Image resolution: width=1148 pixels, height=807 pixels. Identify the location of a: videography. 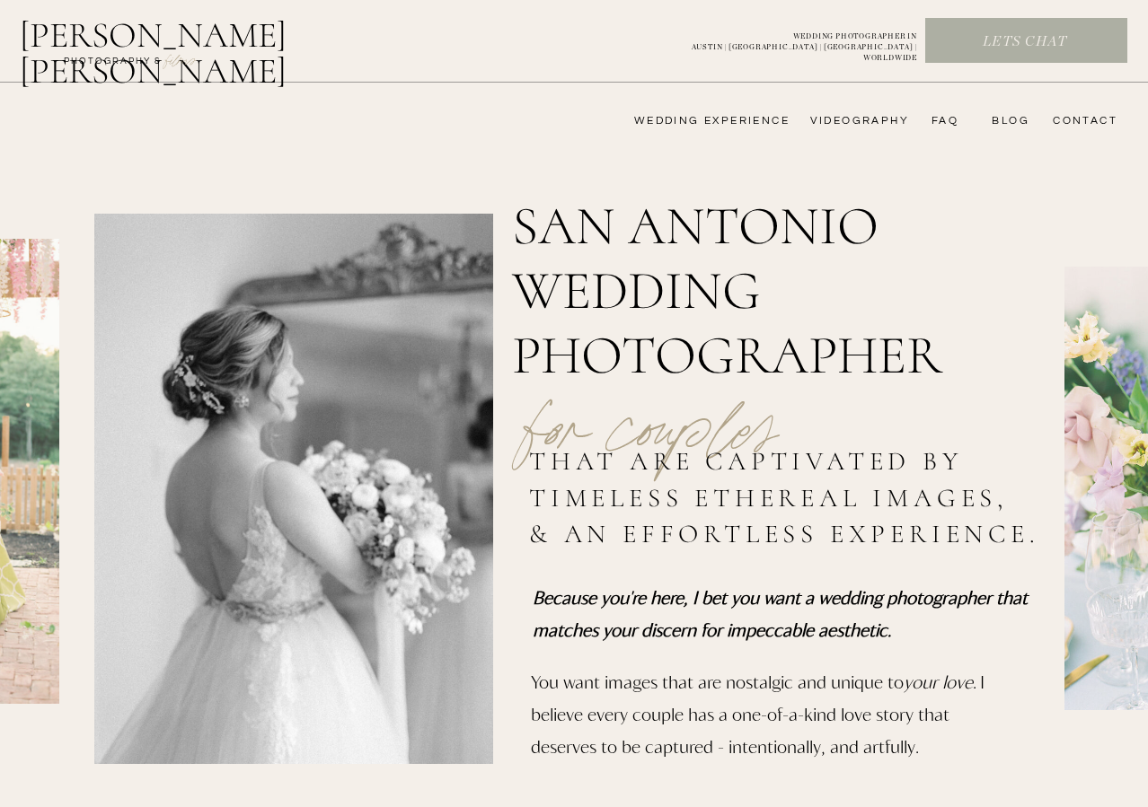
(857, 121).